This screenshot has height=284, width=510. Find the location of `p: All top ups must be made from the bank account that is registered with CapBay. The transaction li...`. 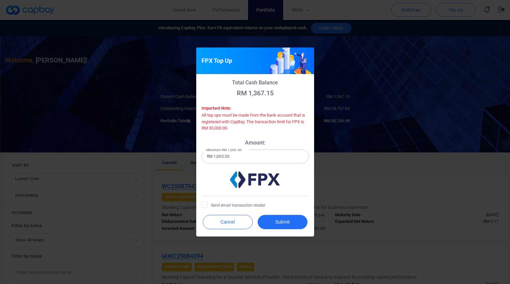

p: All top ups must be made from the bank account that is registered with CapBay. The transaction li... is located at coordinates (255, 122).